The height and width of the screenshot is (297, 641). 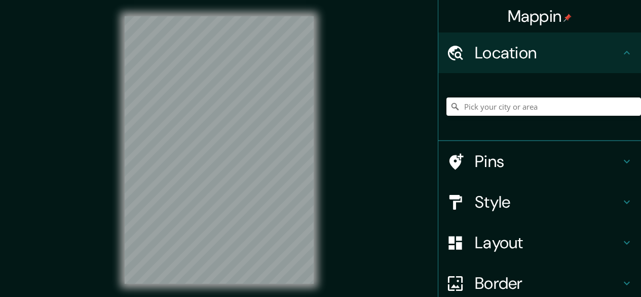 What do you see at coordinates (548, 53) in the screenshot?
I see `h4: Location` at bounding box center [548, 53].